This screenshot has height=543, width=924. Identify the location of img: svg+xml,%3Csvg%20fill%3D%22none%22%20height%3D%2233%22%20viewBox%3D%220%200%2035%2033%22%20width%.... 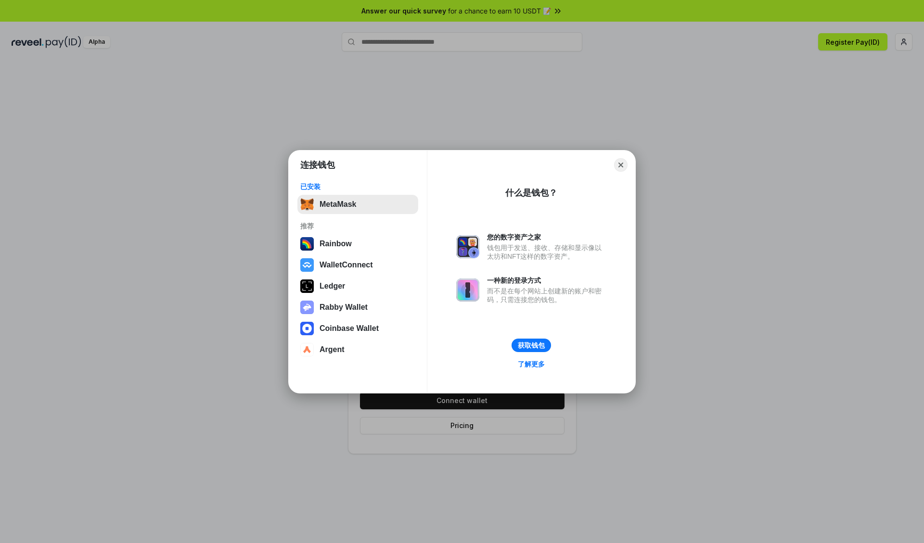
(307, 205).